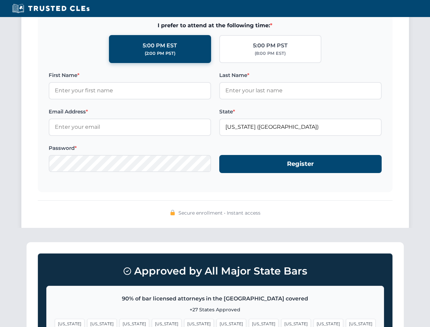 The height and width of the screenshot is (327, 430). What do you see at coordinates (300, 164) in the screenshot?
I see `button: Register` at bounding box center [300, 164].